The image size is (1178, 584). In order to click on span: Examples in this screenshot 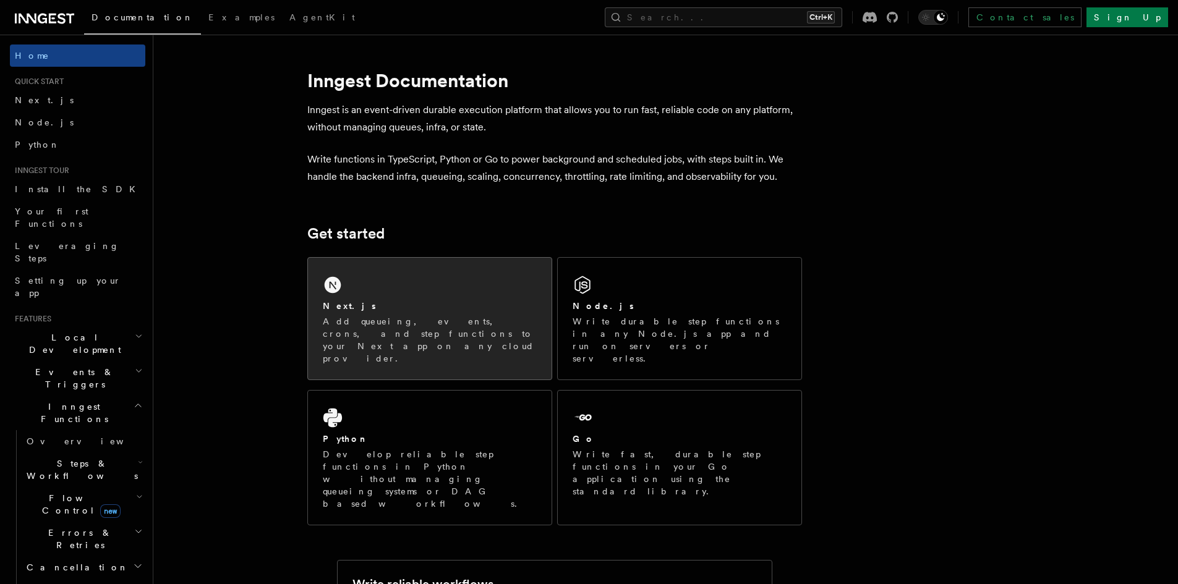, I will do `click(241, 17)`.